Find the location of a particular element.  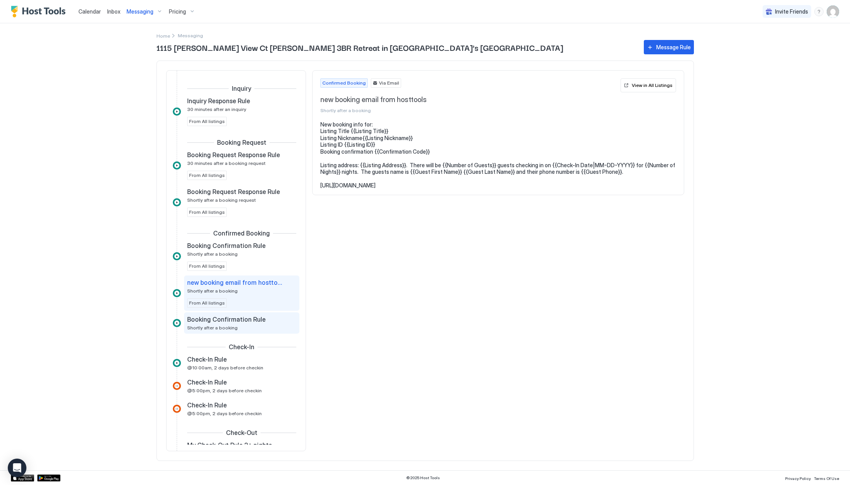

div: User profile is located at coordinates (833, 12).